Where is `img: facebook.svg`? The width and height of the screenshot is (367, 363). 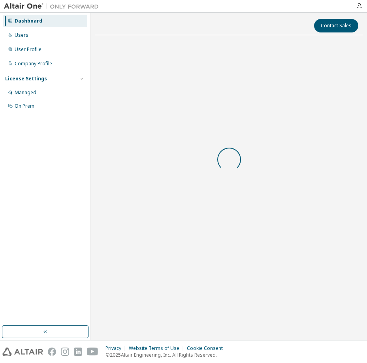 img: facebook.svg is located at coordinates (52, 351).